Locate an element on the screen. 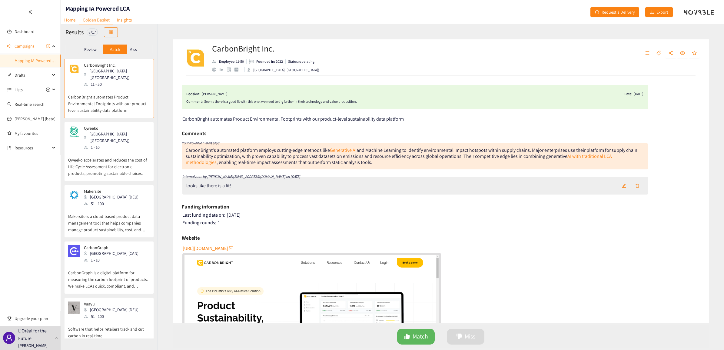 This screenshot has width=724, height=350. p: CarbonGraph is located at coordinates (111, 247).